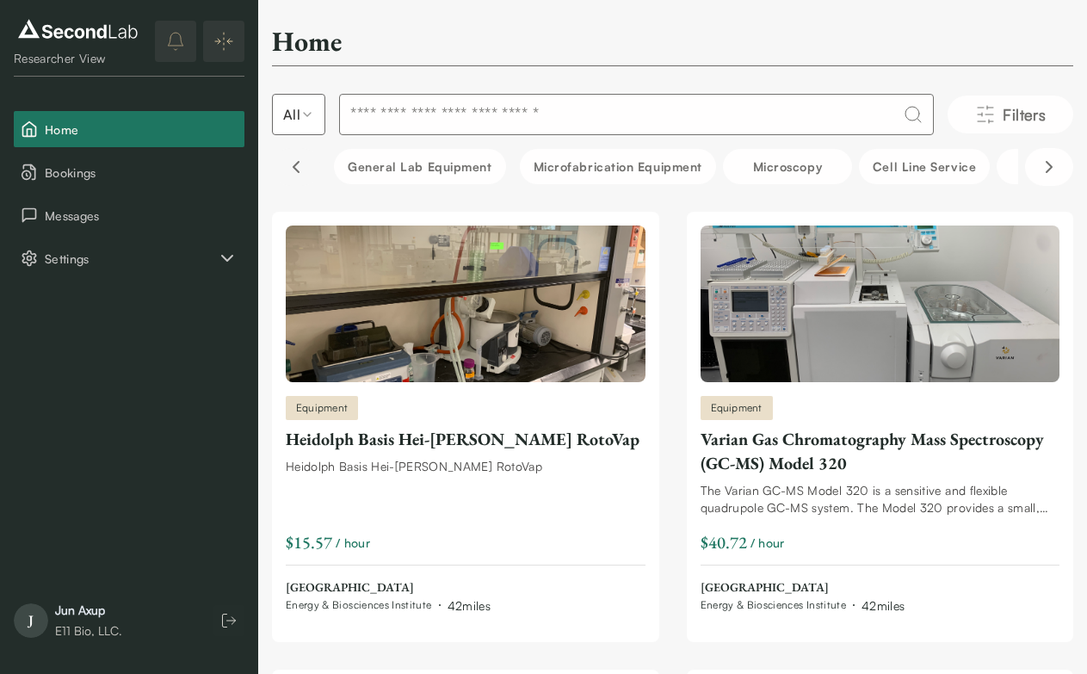  Describe the element at coordinates (129, 172) in the screenshot. I see `li: Bookings` at that location.